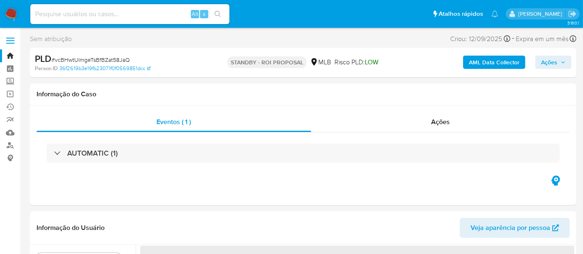 This screenshot has width=583, height=254. Describe the element at coordinates (572, 14) in the screenshot. I see `a: Sair` at that location.